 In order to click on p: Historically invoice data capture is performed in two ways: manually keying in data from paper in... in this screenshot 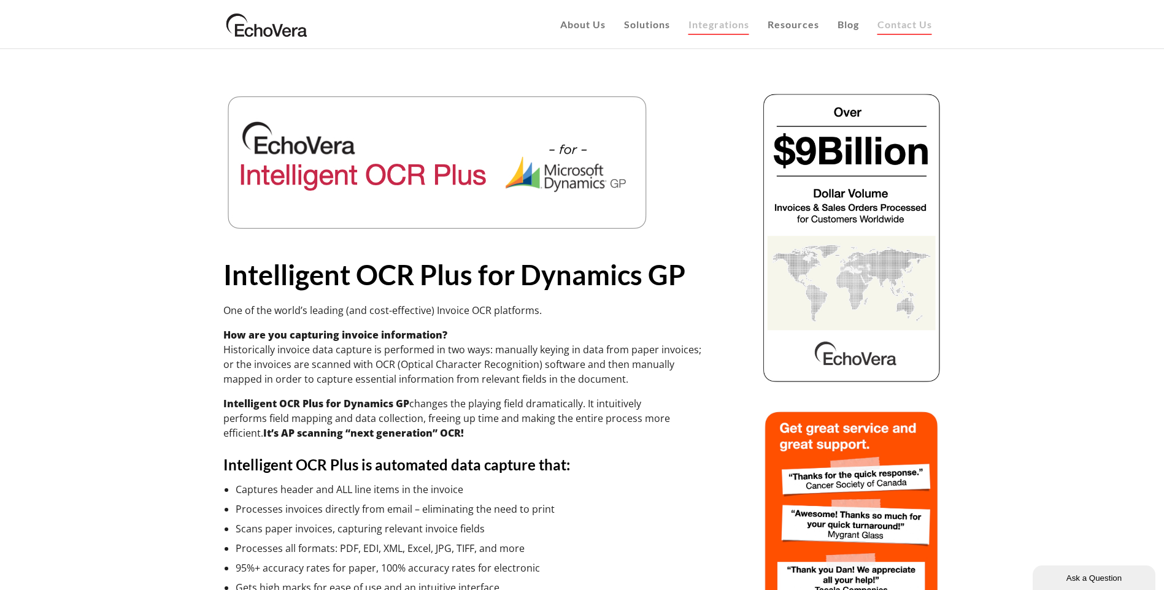, I will do `click(462, 357)`.